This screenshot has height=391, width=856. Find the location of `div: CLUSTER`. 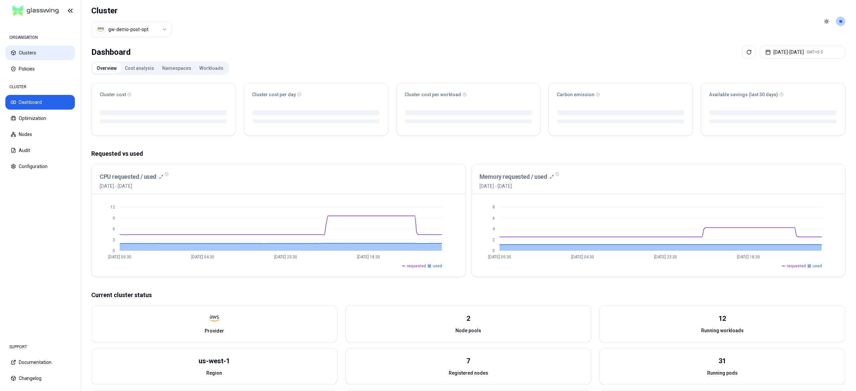

div: CLUSTER is located at coordinates (40, 87).